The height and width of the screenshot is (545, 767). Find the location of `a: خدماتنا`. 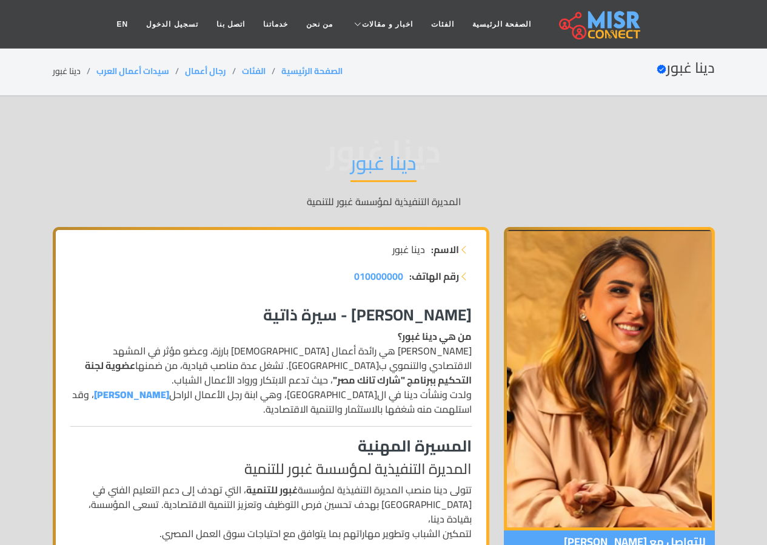

a: خدماتنا is located at coordinates (275, 24).